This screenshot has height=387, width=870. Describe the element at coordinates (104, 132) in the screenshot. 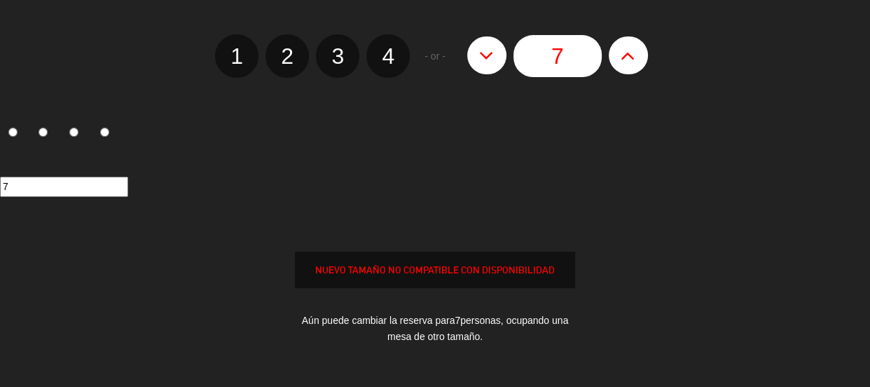

I see `input: 4` at that location.